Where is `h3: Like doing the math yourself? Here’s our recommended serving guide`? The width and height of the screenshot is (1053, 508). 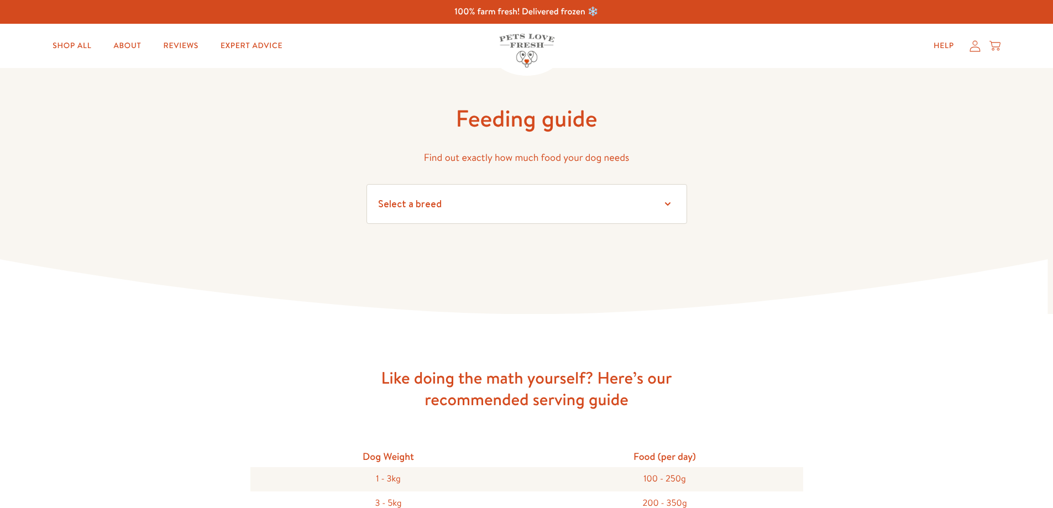
h3: Like doing the math yourself? Here’s our recommended serving guide is located at coordinates (527, 388).